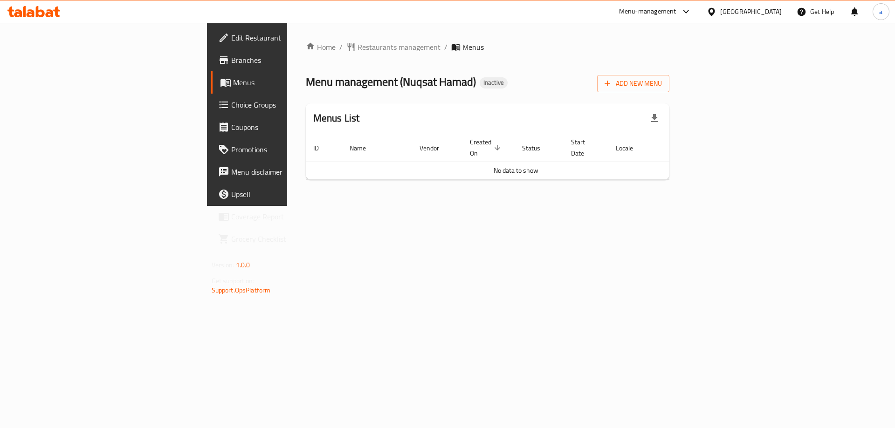 This screenshot has height=428, width=895. Describe the element at coordinates (283, 105) in the screenshot. I see `a: Choice Groups` at that location.